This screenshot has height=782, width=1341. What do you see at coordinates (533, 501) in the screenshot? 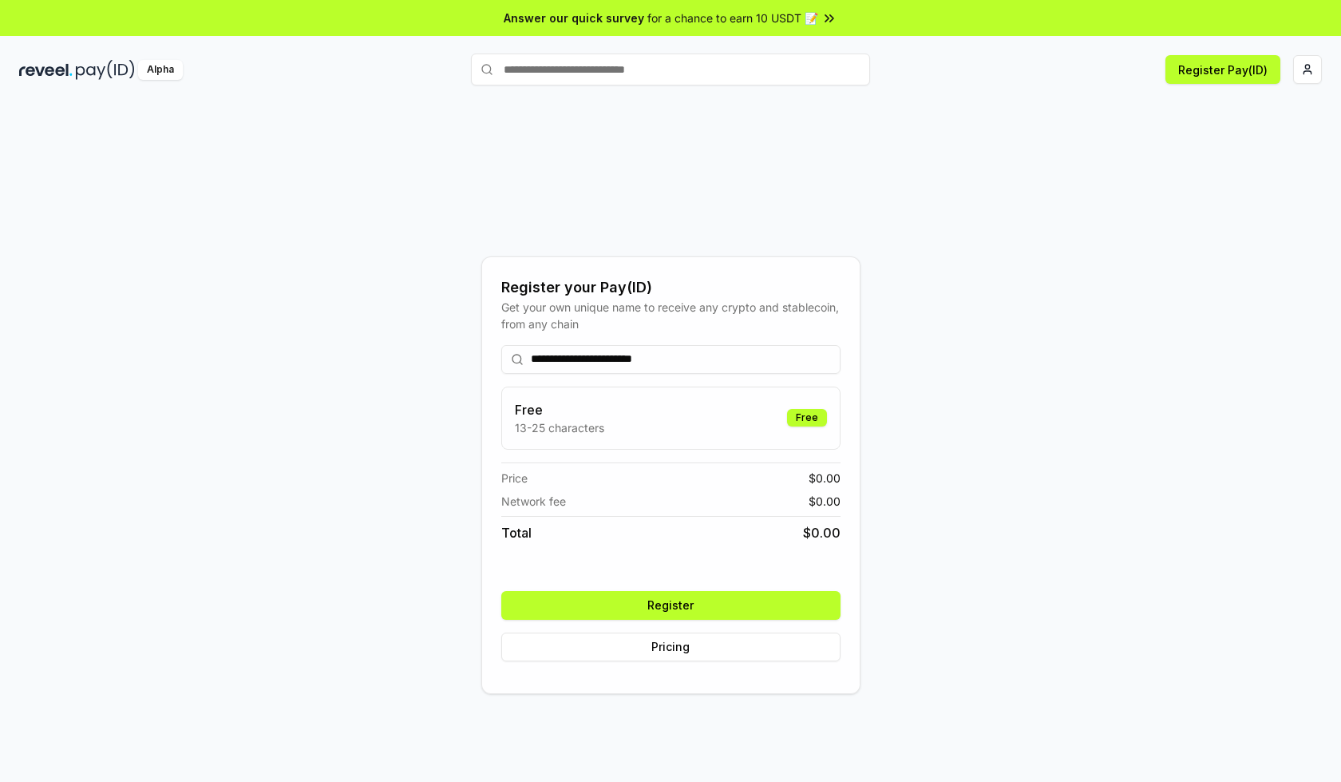
I see `span: Network fee` at bounding box center [533, 501].